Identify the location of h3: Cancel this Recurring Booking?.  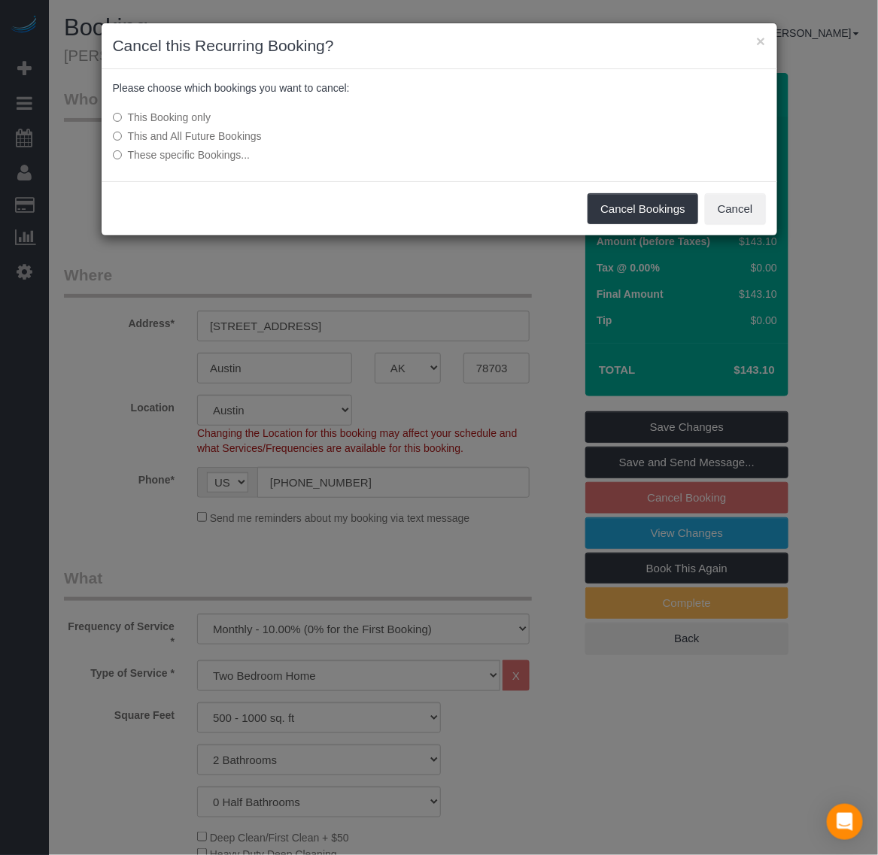
(439, 46).